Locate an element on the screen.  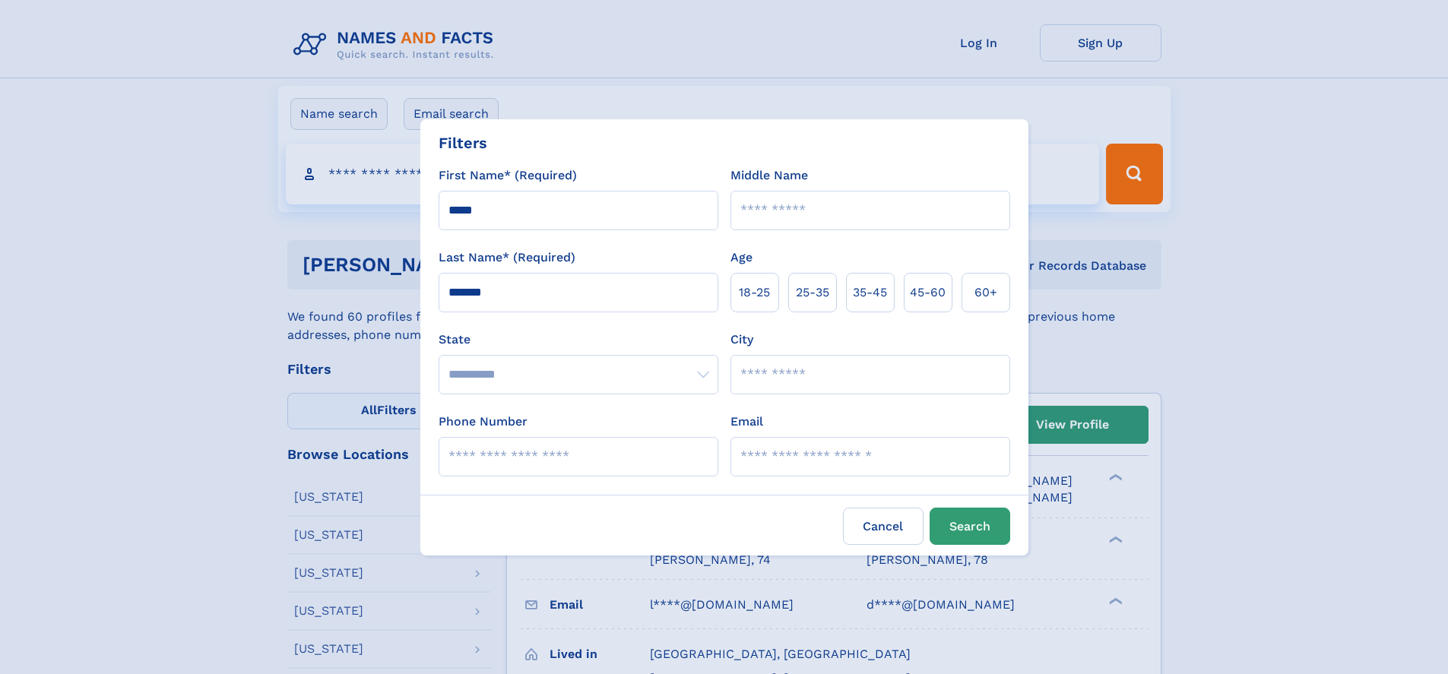
label: Age is located at coordinates (741, 258).